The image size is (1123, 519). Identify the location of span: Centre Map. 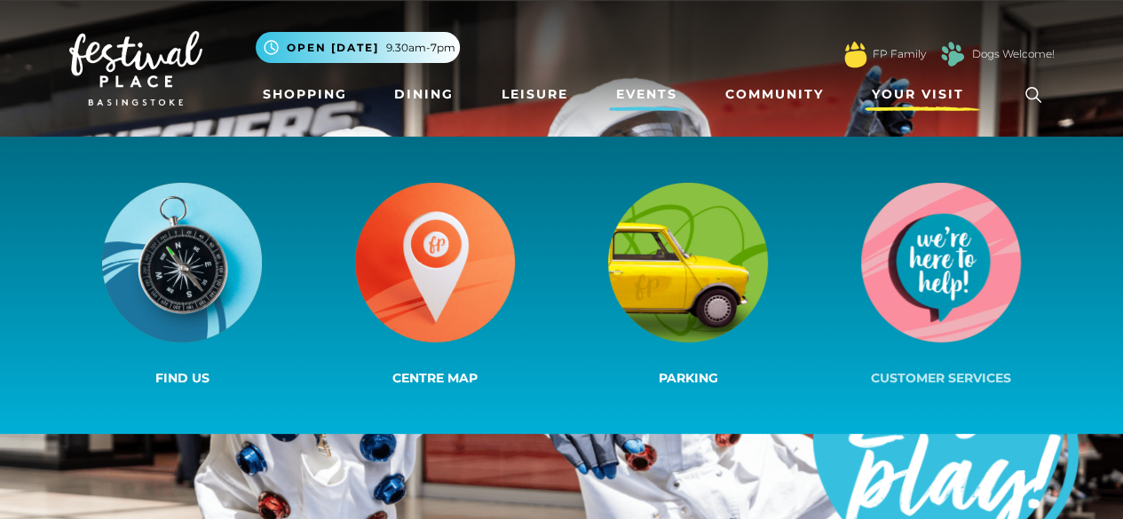
(435, 378).